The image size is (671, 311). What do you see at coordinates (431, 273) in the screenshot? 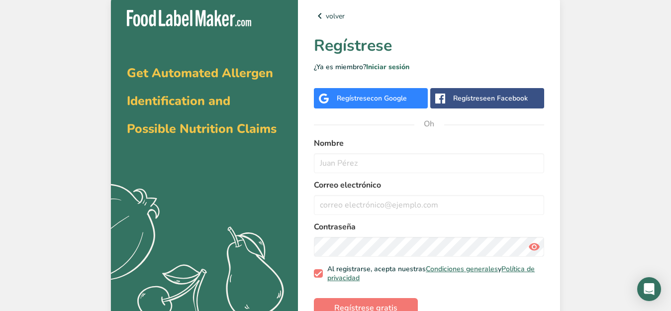
I see `a: Política de privacidad` at bounding box center [431, 273].